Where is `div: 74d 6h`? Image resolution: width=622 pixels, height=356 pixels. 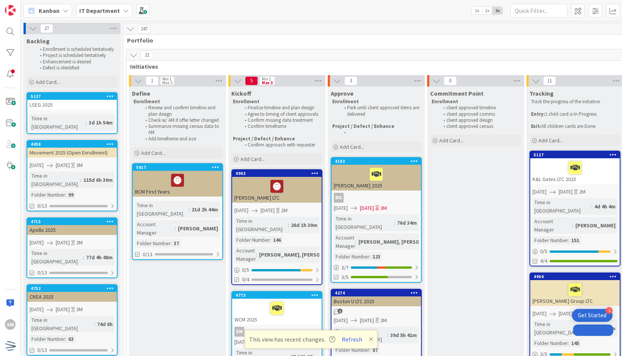
div: 74d 6h is located at coordinates (105, 324).